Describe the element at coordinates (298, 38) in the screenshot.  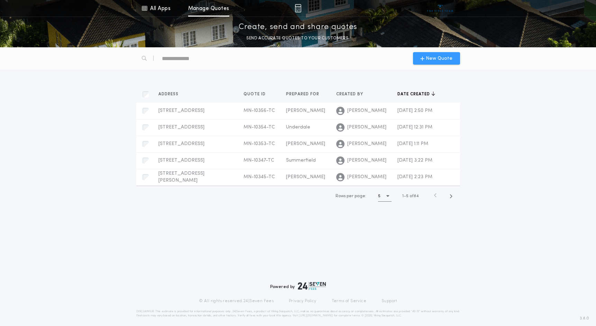
I see `p: SEND ACCURATE QUOTES TO YOUR CUSTOMERS.` at that location.